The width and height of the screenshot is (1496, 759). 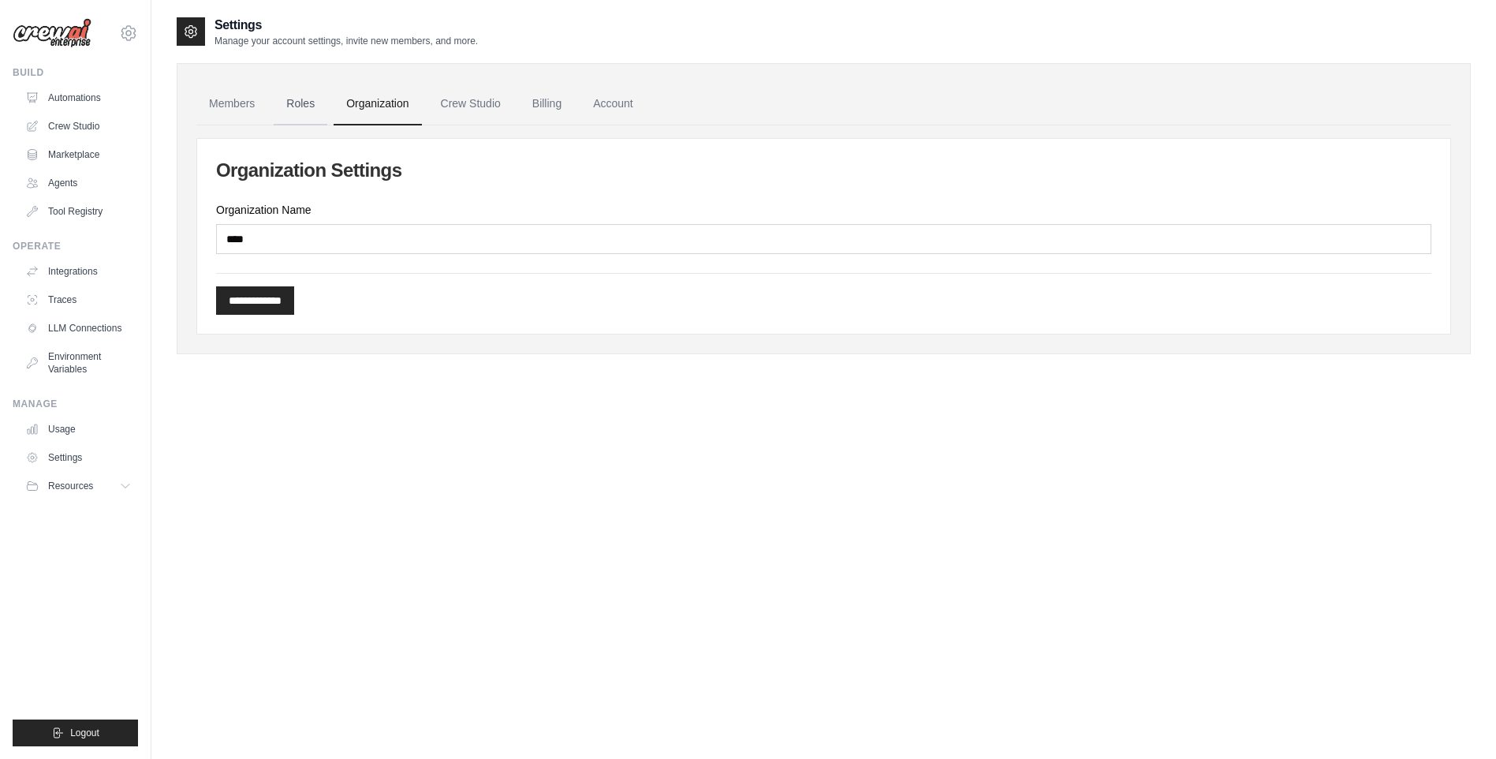 I want to click on a: Integrations, so click(x=78, y=271).